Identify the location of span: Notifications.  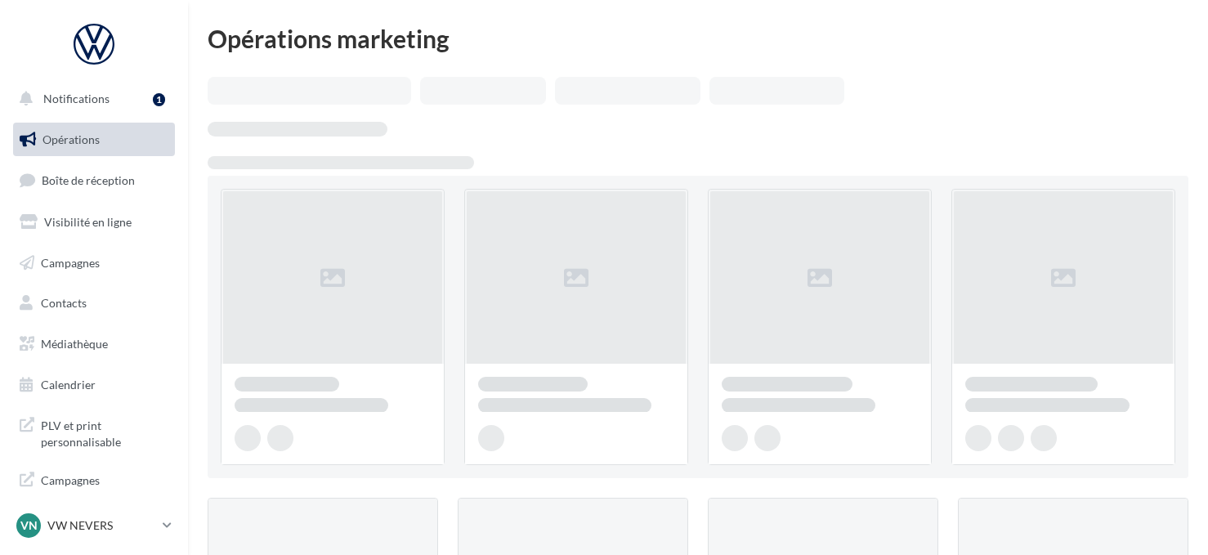
(76, 98).